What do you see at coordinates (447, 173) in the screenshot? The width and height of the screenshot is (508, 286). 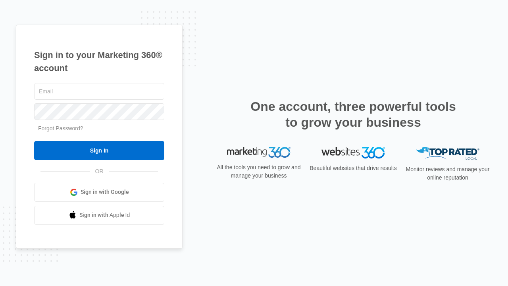 I see `p: Monitor reviews and manage your online reputation` at bounding box center [447, 173].